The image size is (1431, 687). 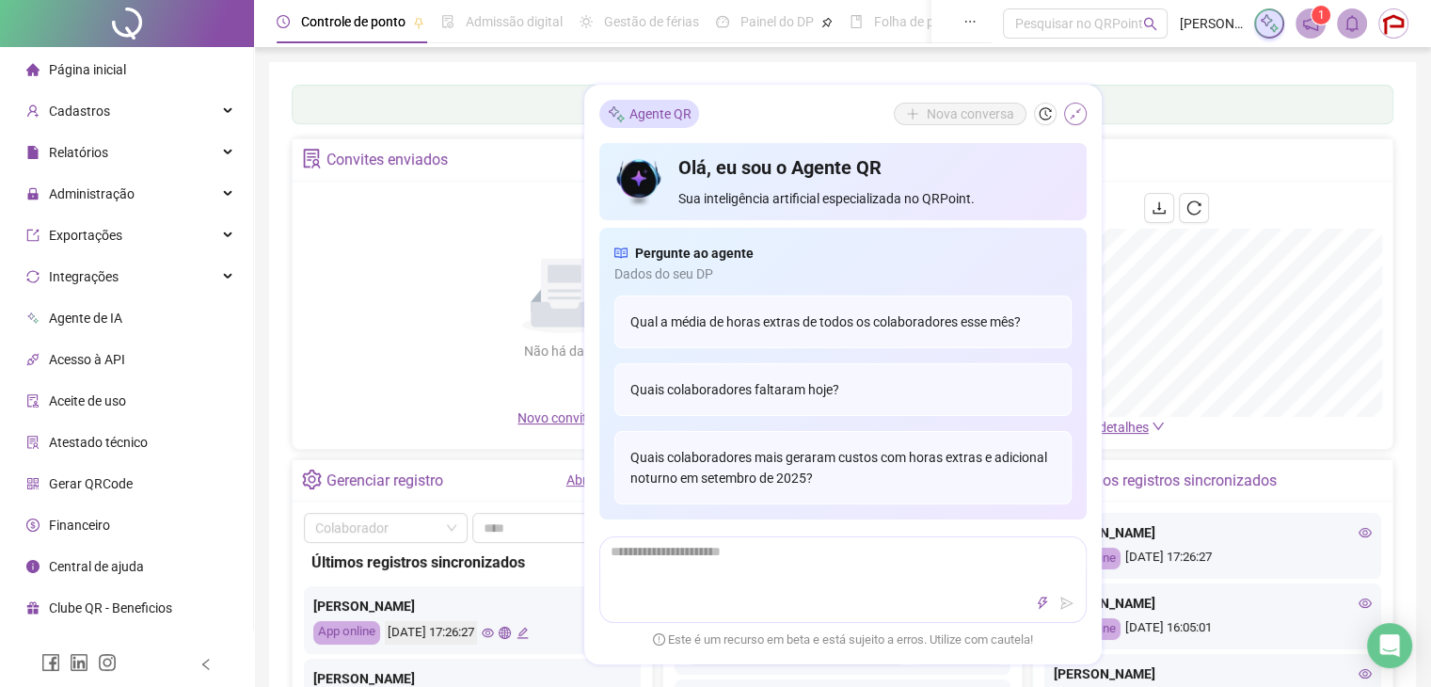 I want to click on span: read, so click(x=621, y=253).